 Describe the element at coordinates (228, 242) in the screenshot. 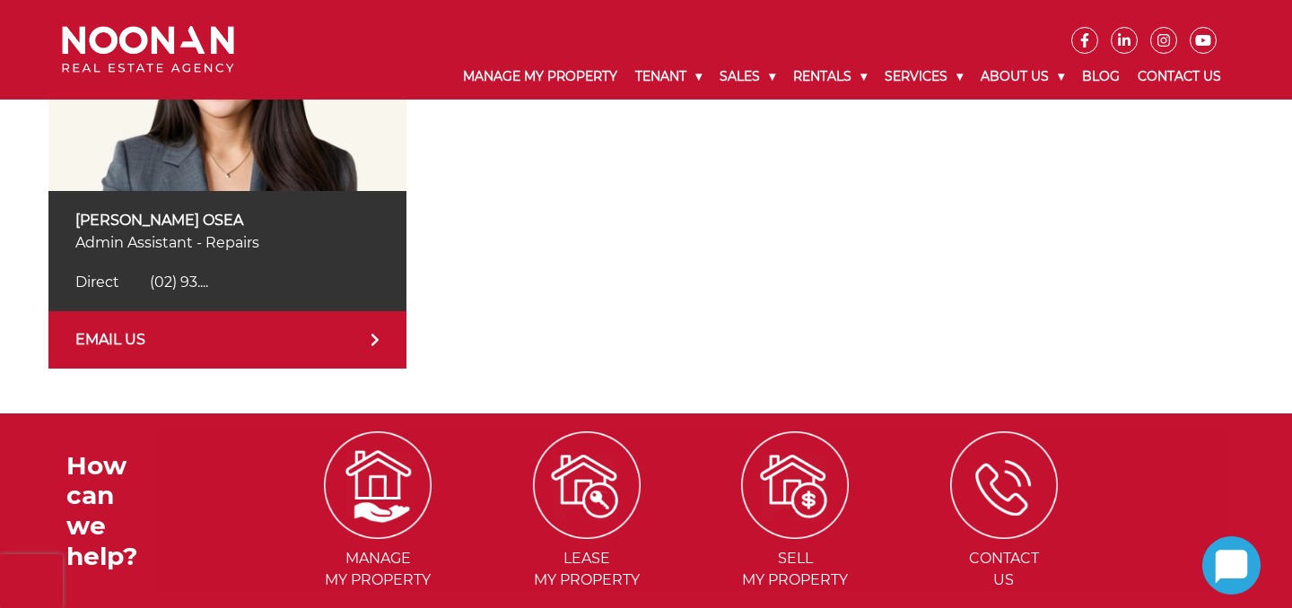

I see `p: Admin Assistant - Repairs` at that location.